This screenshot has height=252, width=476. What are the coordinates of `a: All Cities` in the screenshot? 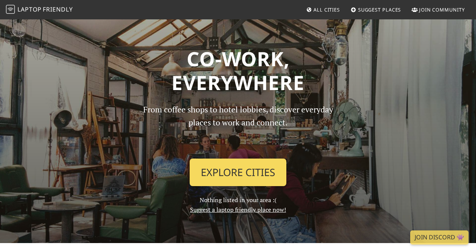 It's located at (323, 10).